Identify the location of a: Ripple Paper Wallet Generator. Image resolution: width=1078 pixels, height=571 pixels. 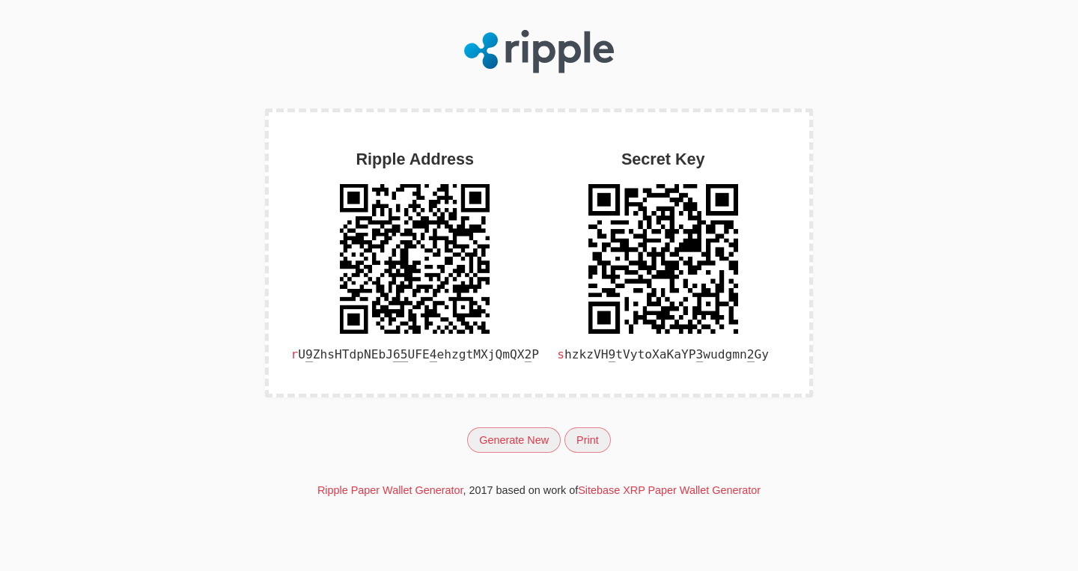
(390, 490).